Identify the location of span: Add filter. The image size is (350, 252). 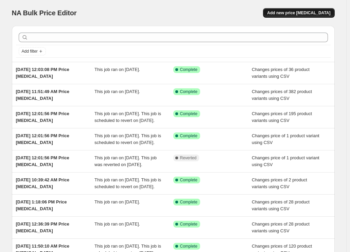
(30, 51).